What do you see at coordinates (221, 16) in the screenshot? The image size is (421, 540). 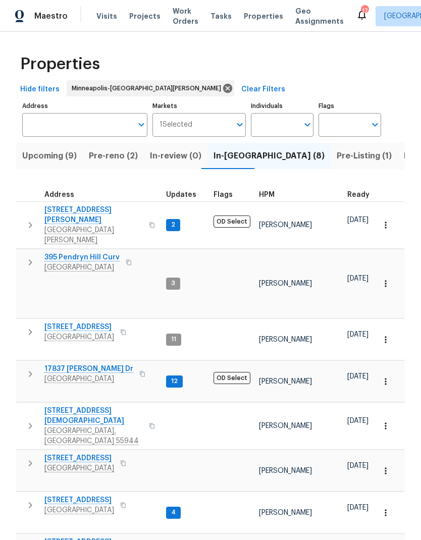 I see `span: Tasks` at bounding box center [221, 16].